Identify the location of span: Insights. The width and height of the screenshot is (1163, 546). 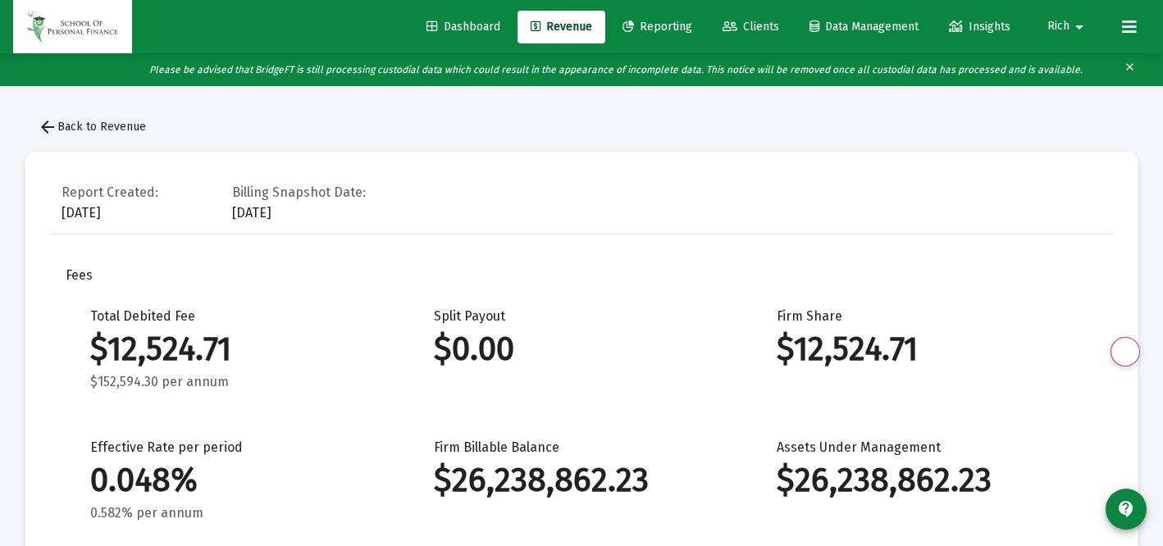
(979, 26).